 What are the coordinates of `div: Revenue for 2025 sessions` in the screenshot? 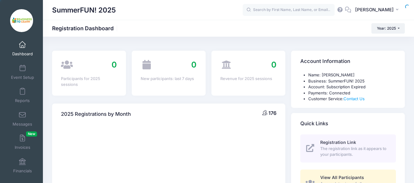 It's located at (248, 79).